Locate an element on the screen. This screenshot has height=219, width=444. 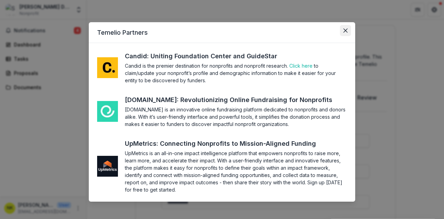
section: Candid is the premier destination for nonprofits and nonprofit research. to claim/update your non... is located at coordinates (236, 73).